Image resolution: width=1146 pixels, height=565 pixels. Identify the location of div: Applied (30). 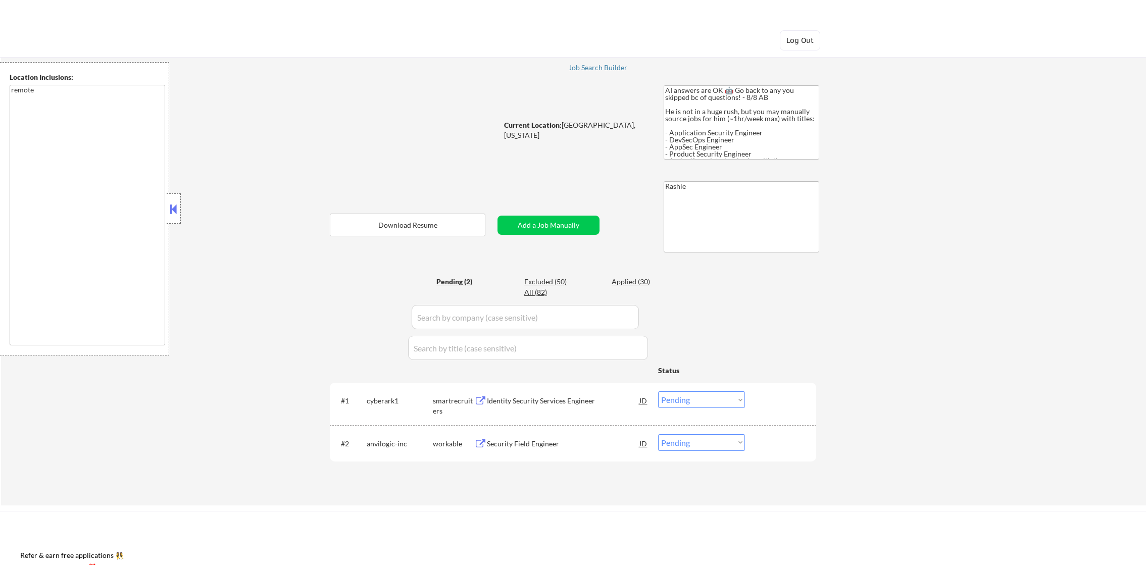
(637, 282).